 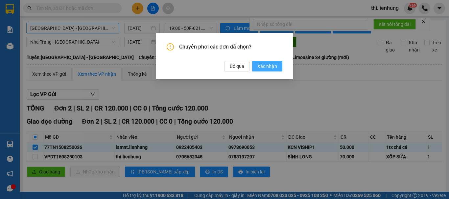 What do you see at coordinates (237, 66) in the screenshot?
I see `span: Bỏ qua` at bounding box center [237, 66].